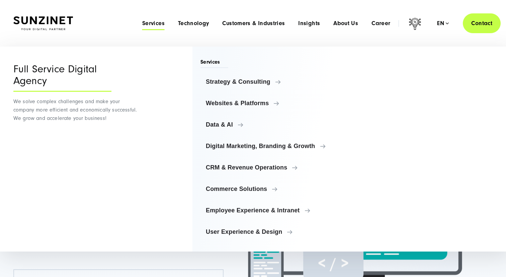  I want to click on a: Websites & Platforms, so click(271, 103).